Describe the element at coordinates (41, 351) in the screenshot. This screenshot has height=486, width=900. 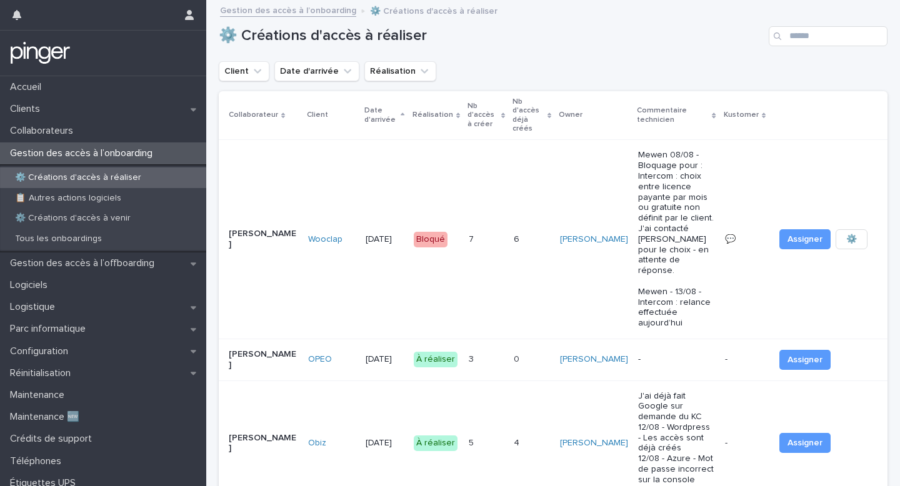
I see `p: Configuration` at that location.